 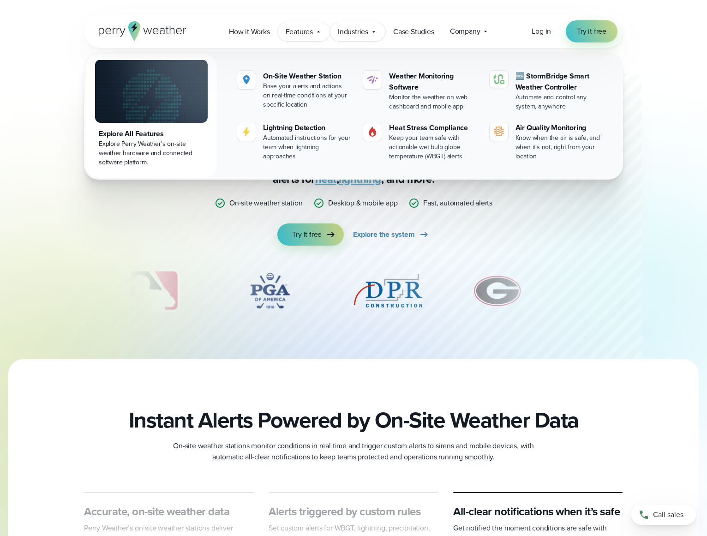 I want to click on img: aqi-icon.svg, so click(x=499, y=132).